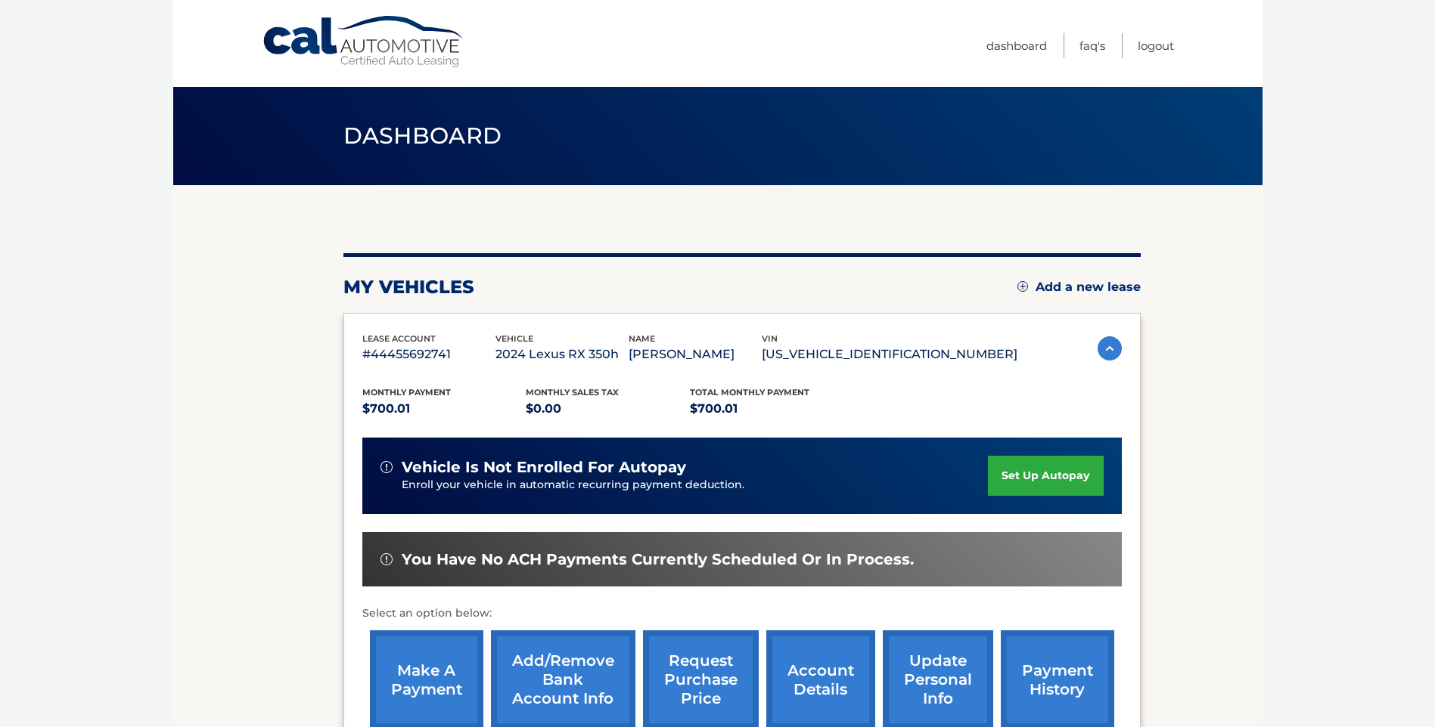 The height and width of the screenshot is (727, 1435). What do you see at coordinates (1109, 349) in the screenshot?
I see `img: accordion-active.svg` at bounding box center [1109, 349].